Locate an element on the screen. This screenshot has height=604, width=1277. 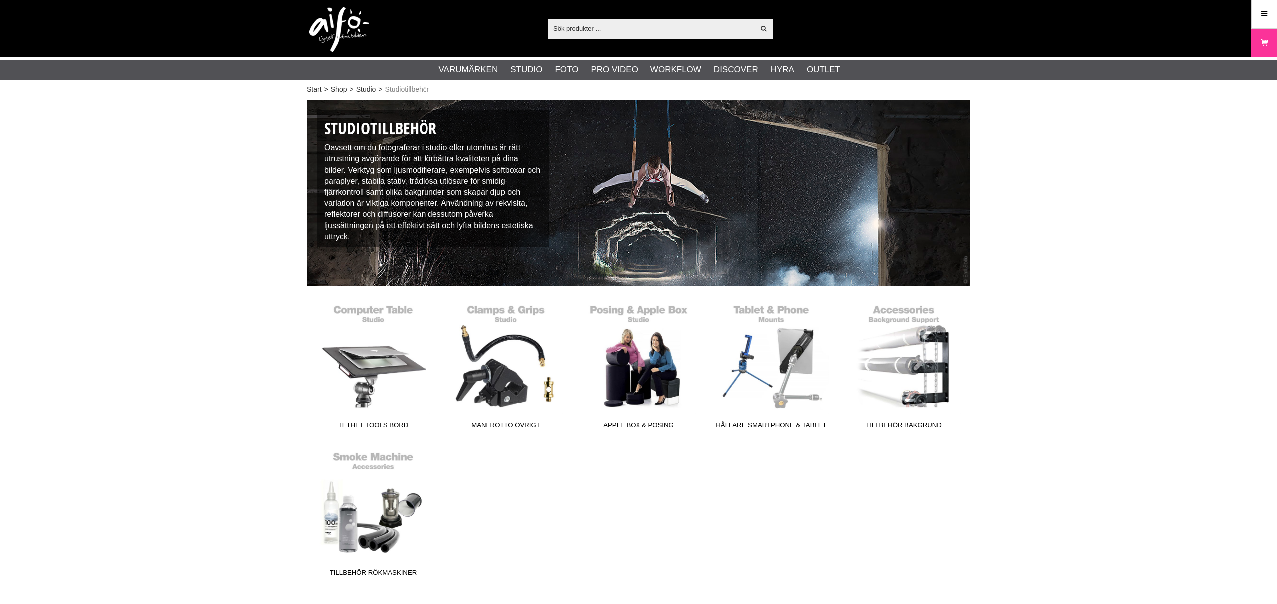
h1: Studiotillbehör is located at coordinates (433, 128).